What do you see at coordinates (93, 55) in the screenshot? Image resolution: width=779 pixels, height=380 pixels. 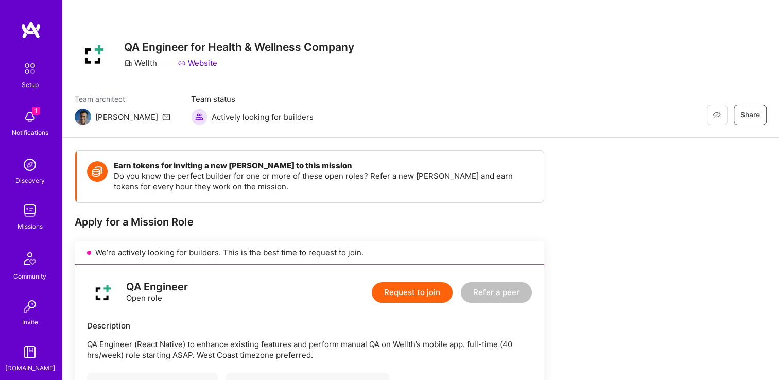 I see `img: Company Logo` at bounding box center [93, 55].